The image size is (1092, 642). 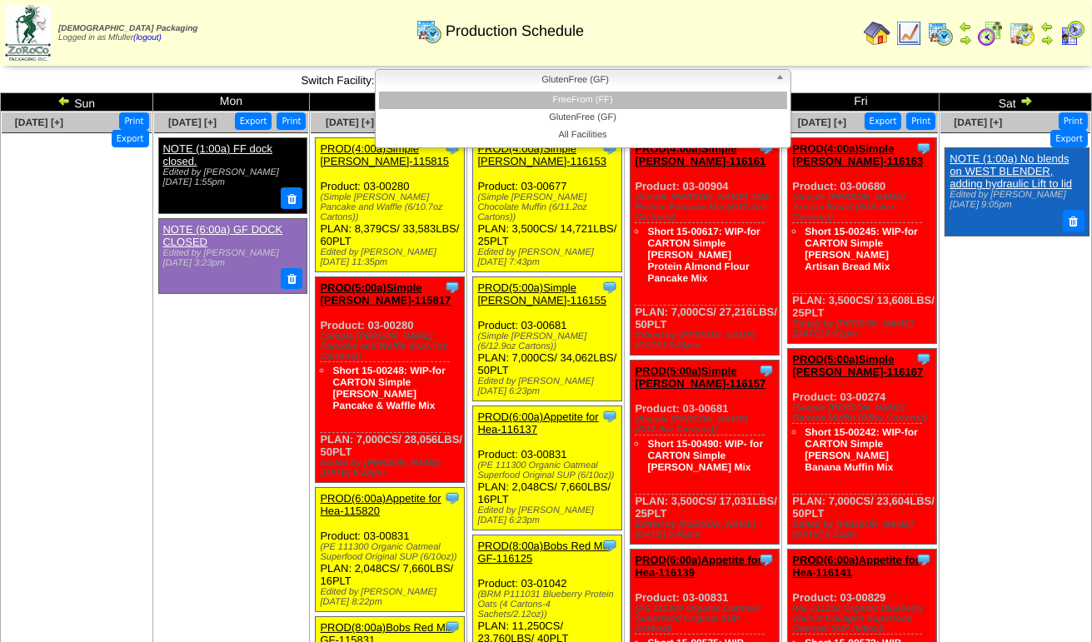 I want to click on td: Sun, so click(x=77, y=102).